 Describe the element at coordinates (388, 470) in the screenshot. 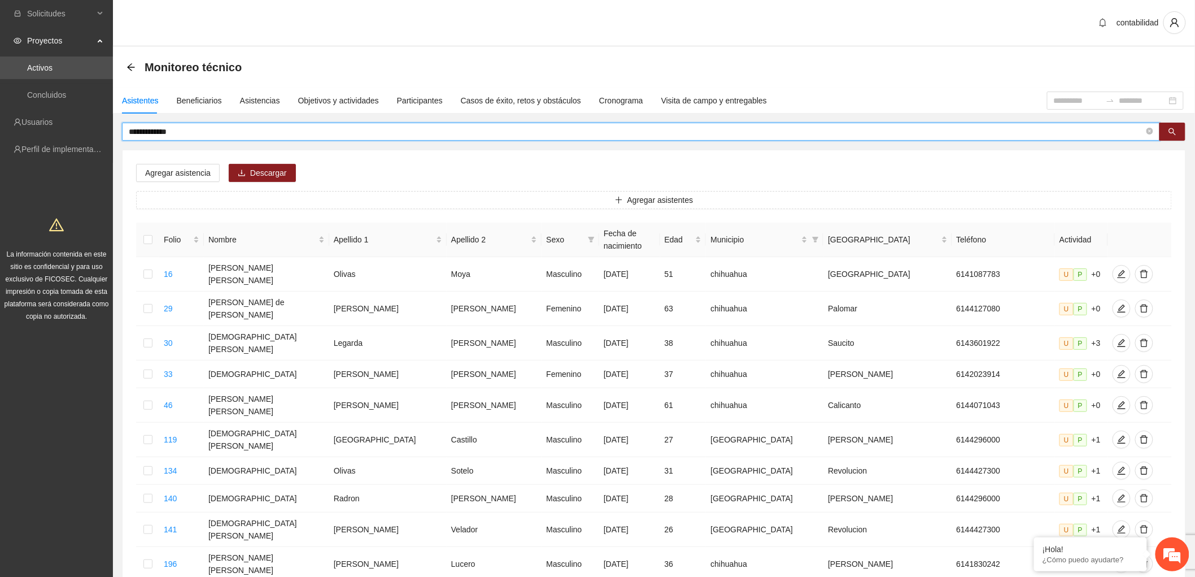

I see `td: Olivas` at that location.